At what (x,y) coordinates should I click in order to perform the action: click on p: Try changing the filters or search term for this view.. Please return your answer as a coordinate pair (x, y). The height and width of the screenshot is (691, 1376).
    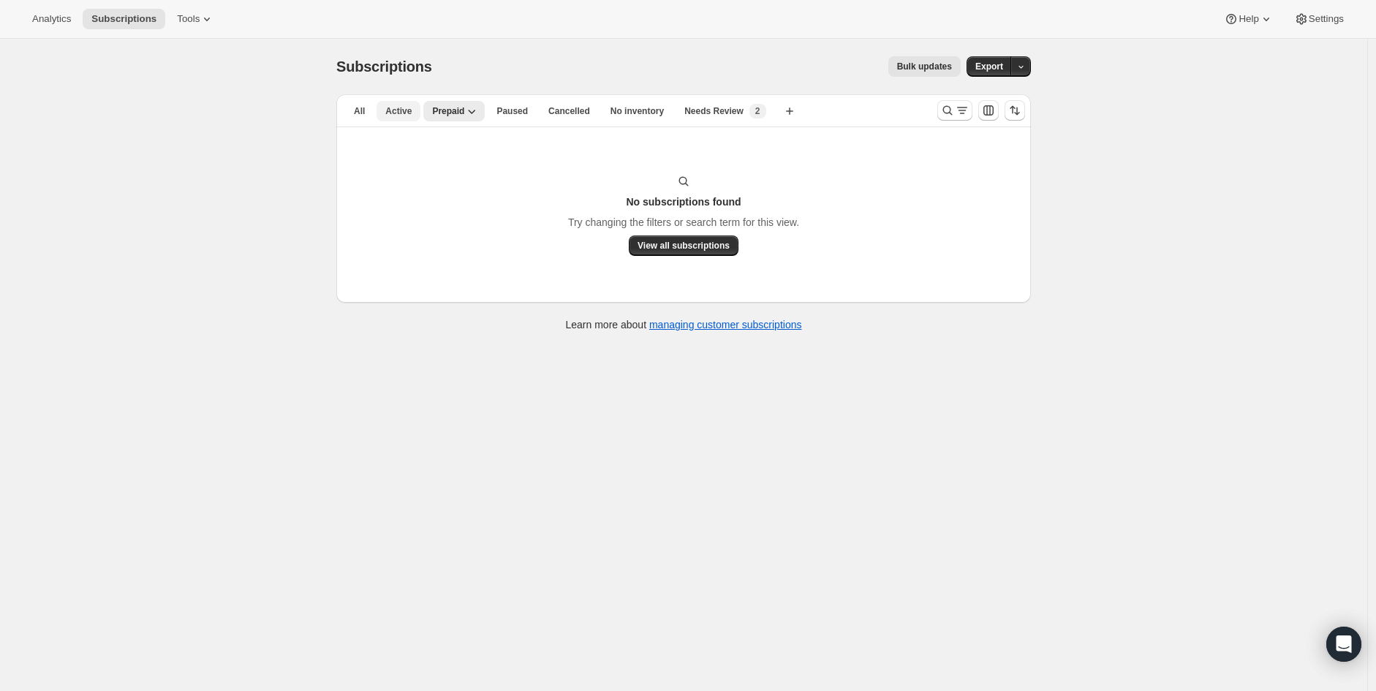
    Looking at the image, I should click on (684, 222).